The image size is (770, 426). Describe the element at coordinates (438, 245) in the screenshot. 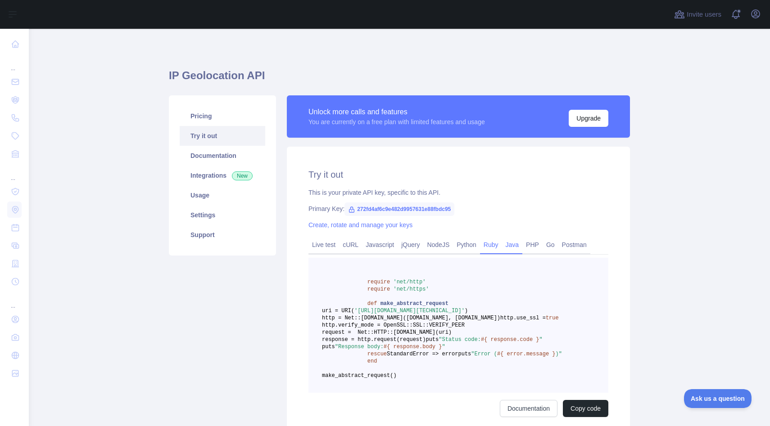

I see `a: NodeJS` at that location.